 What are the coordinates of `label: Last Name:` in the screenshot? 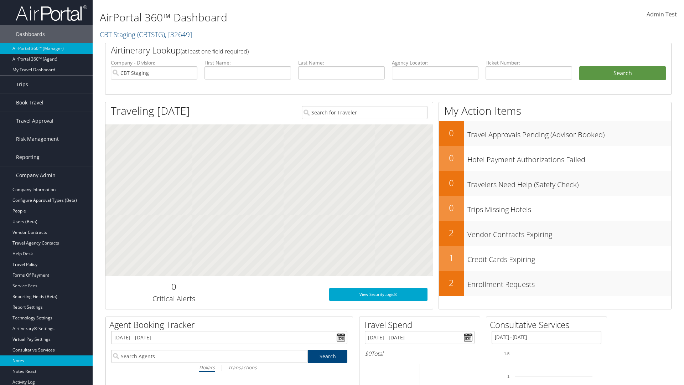 It's located at (341, 63).